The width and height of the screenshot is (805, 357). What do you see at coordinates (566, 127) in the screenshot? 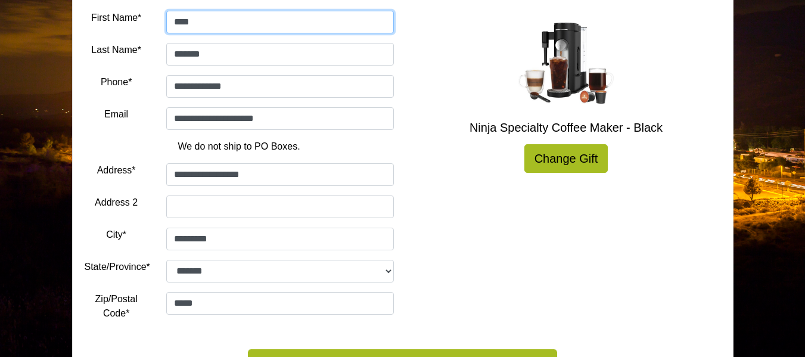
I see `h5: Ninja Specialty Coffee Maker - Black` at bounding box center [566, 127].